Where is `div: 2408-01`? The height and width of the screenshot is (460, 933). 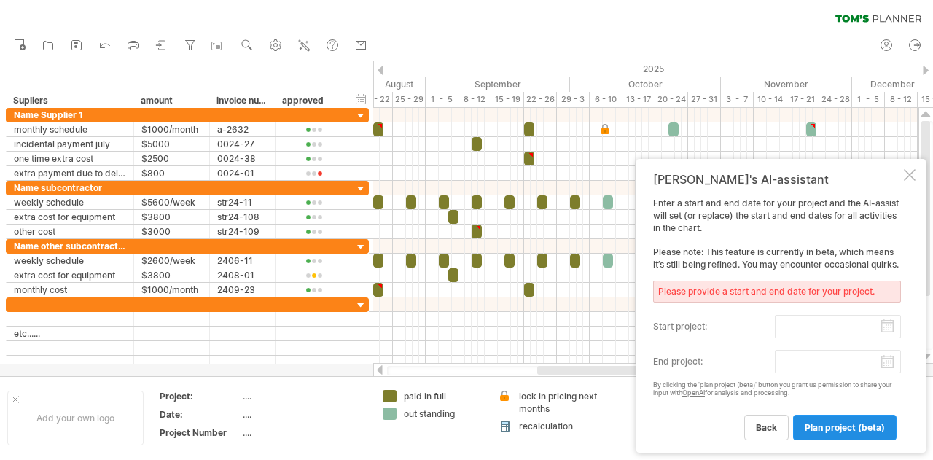 div: 2408-01 is located at coordinates (242, 275).